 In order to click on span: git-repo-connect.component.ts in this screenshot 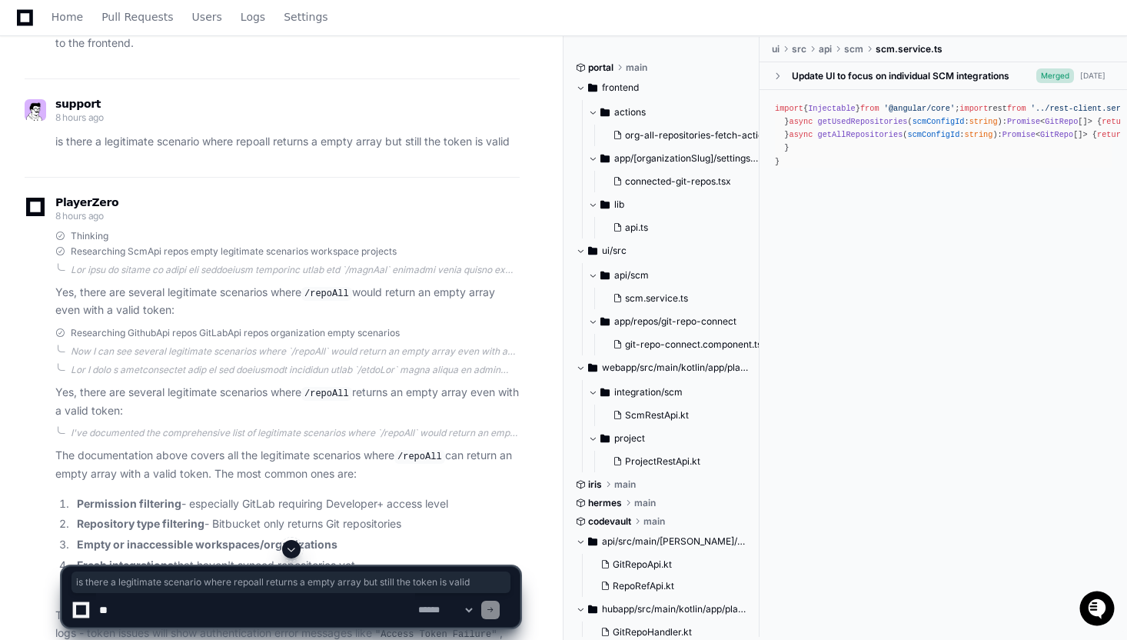, I will do `click(694, 344)`.